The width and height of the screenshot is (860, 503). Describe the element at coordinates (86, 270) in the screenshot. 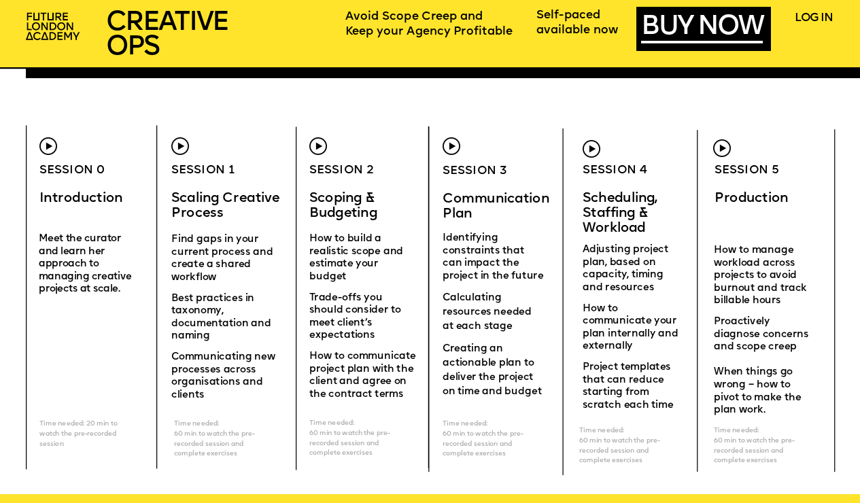

I see `span: and learn her approach to managing creative projects at scale.` at that location.